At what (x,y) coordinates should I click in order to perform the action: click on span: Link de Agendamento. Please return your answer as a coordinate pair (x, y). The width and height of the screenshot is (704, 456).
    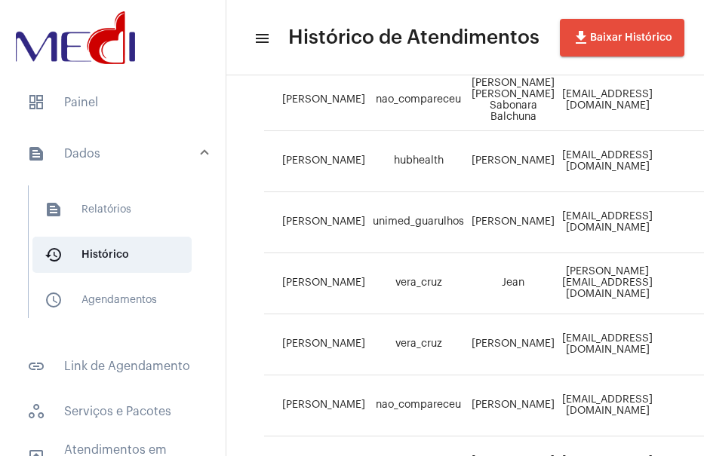
    Looking at the image, I should click on (112, 367).